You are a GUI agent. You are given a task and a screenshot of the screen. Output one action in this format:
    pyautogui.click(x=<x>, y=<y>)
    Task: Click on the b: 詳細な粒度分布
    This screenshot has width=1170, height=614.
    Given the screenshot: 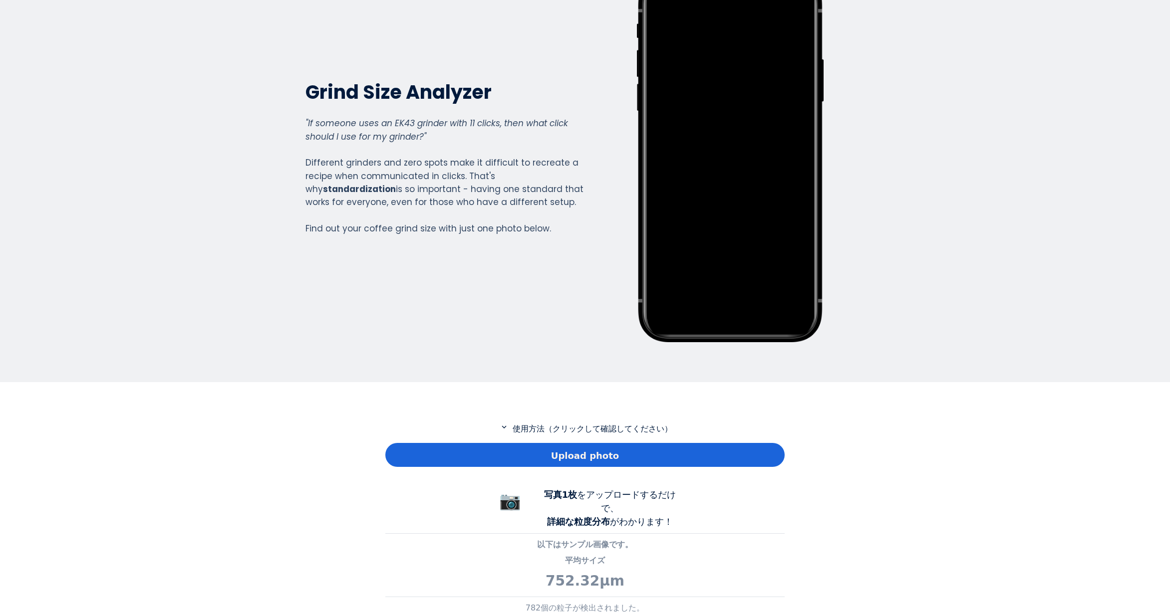 What is the action you would take?
    pyautogui.click(x=578, y=521)
    